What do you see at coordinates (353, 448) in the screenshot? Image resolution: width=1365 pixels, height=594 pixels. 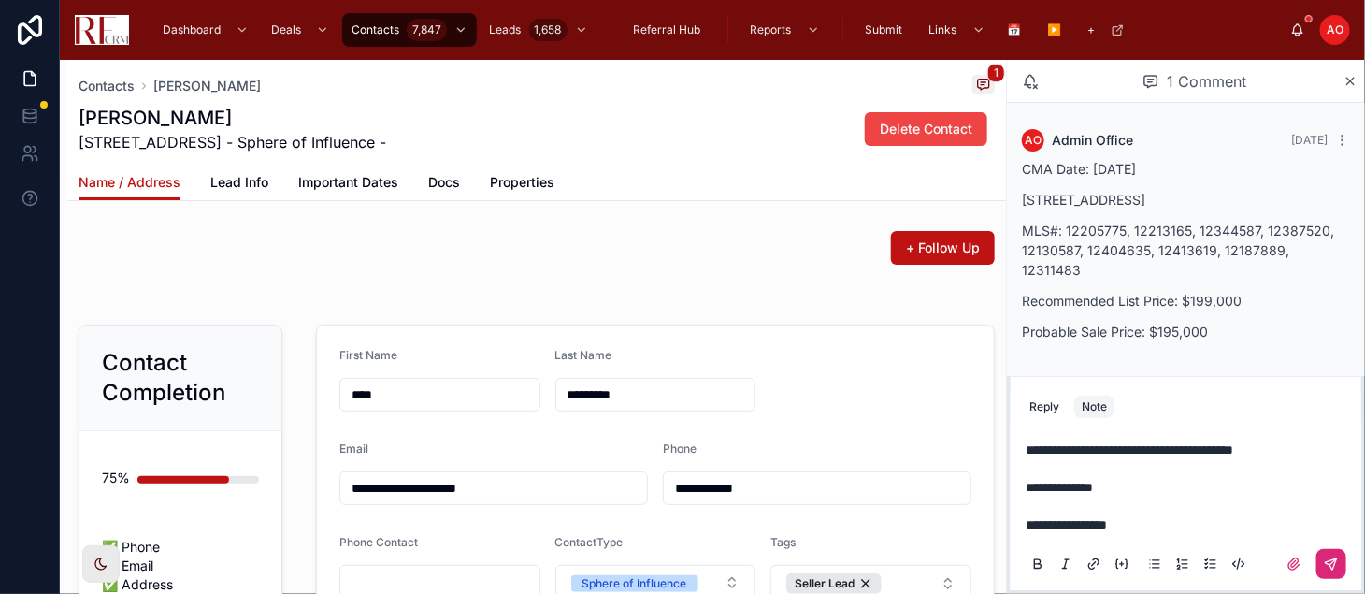 I see `span: Email` at bounding box center [353, 448].